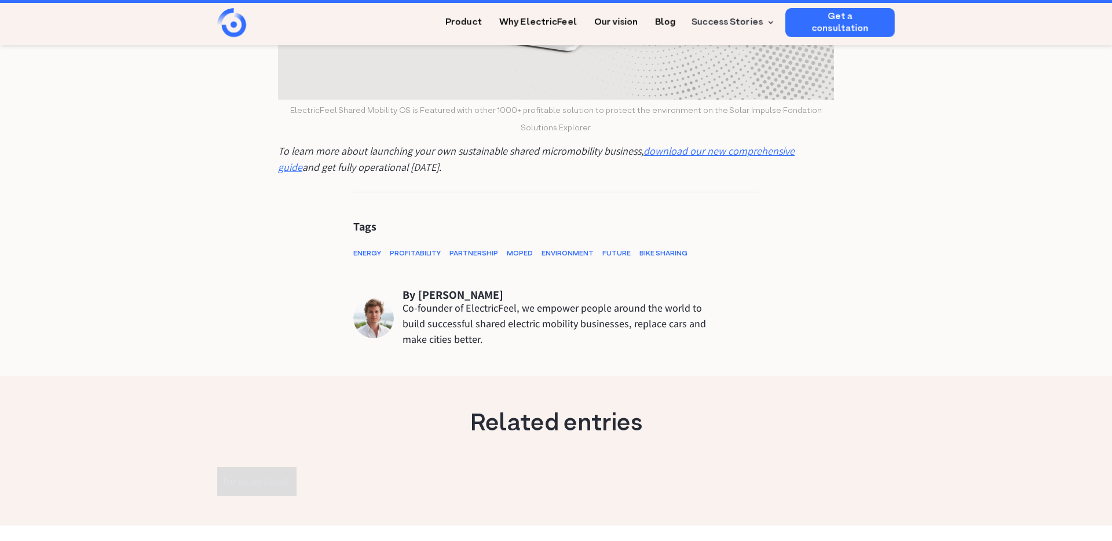  Describe the element at coordinates (257, 481) in the screenshot. I see `div: No items found.` at that location.